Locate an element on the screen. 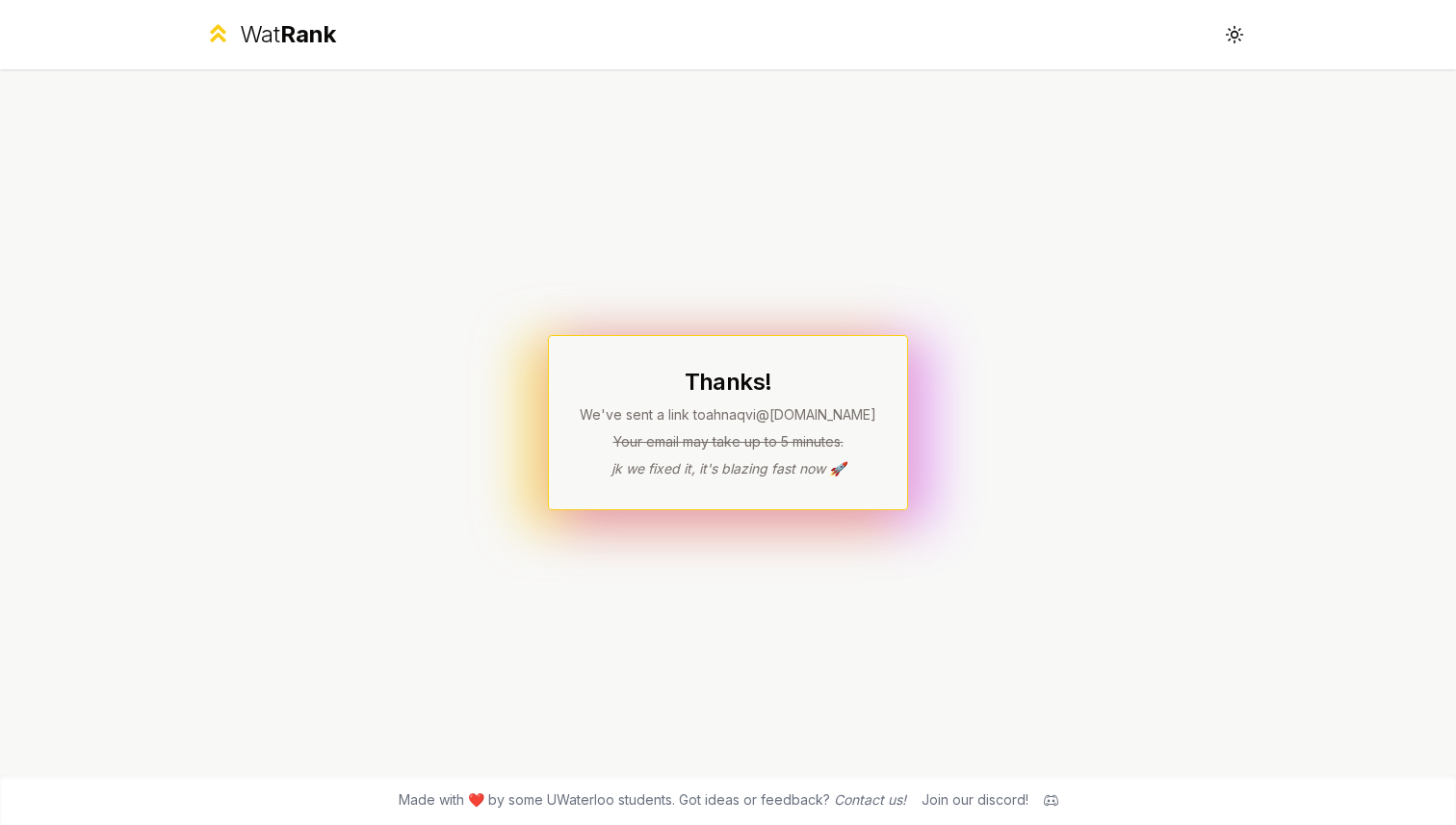 Image resolution: width=1456 pixels, height=825 pixels. p: Your email may take up to 5 minutes. is located at coordinates (728, 441).